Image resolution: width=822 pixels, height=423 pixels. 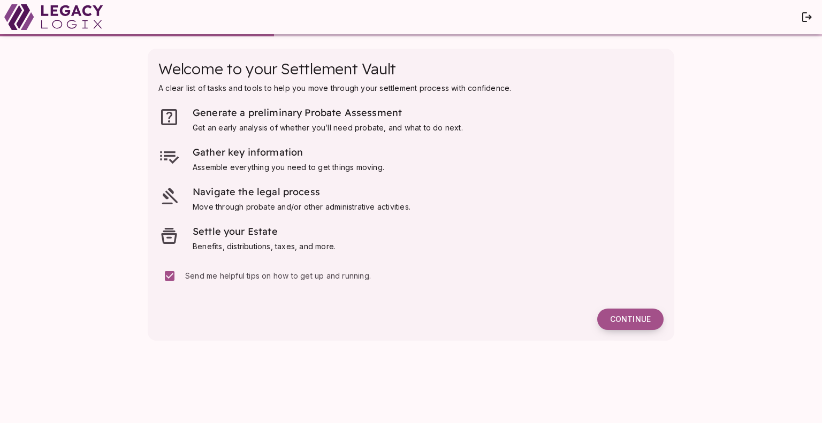 I want to click on span: A clear list of tasks and tools to help you move through your settlement process with confidence., so click(x=334, y=88).